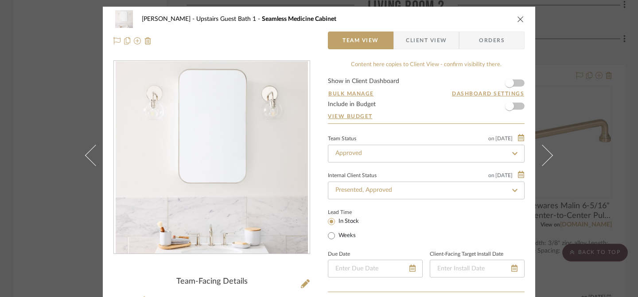  I want to click on mat-radio-group: Select item type, so click(351, 228).